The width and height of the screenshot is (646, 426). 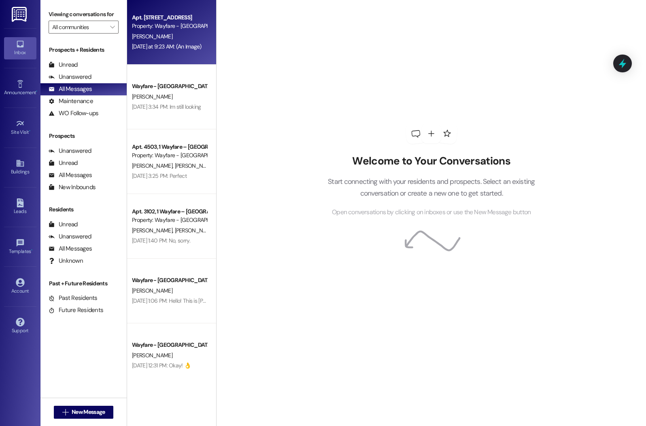 What do you see at coordinates (88, 412) in the screenshot?
I see `span: New Message` at bounding box center [88, 412].